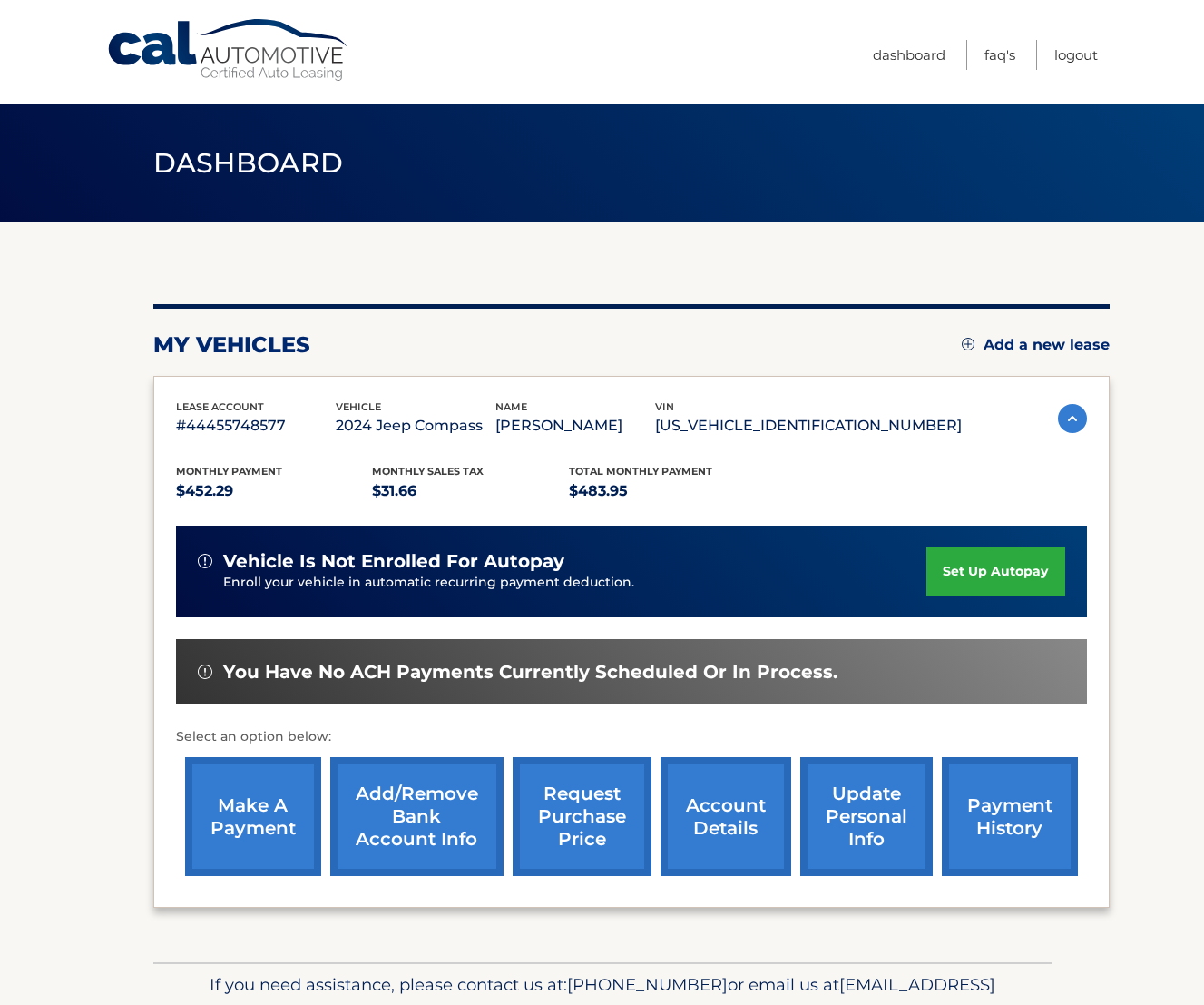  What do you see at coordinates (511, 407) in the screenshot?
I see `span: name` at bounding box center [511, 407].